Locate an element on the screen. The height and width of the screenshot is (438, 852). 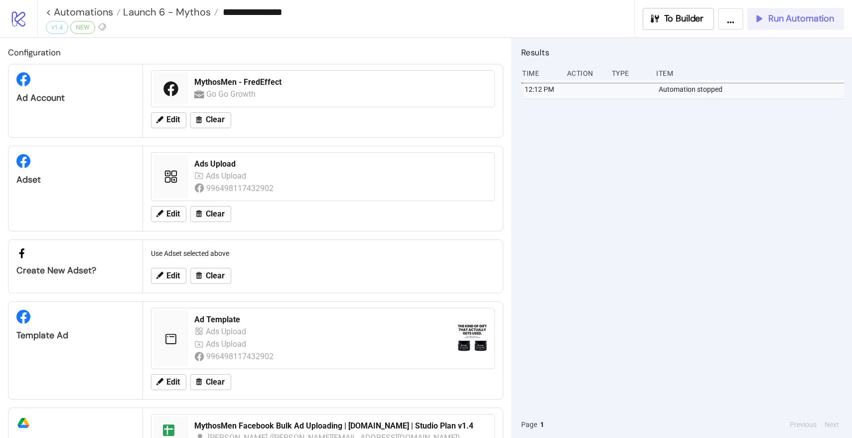
a: Launch 6 - Mythos is located at coordinates (169, 12).